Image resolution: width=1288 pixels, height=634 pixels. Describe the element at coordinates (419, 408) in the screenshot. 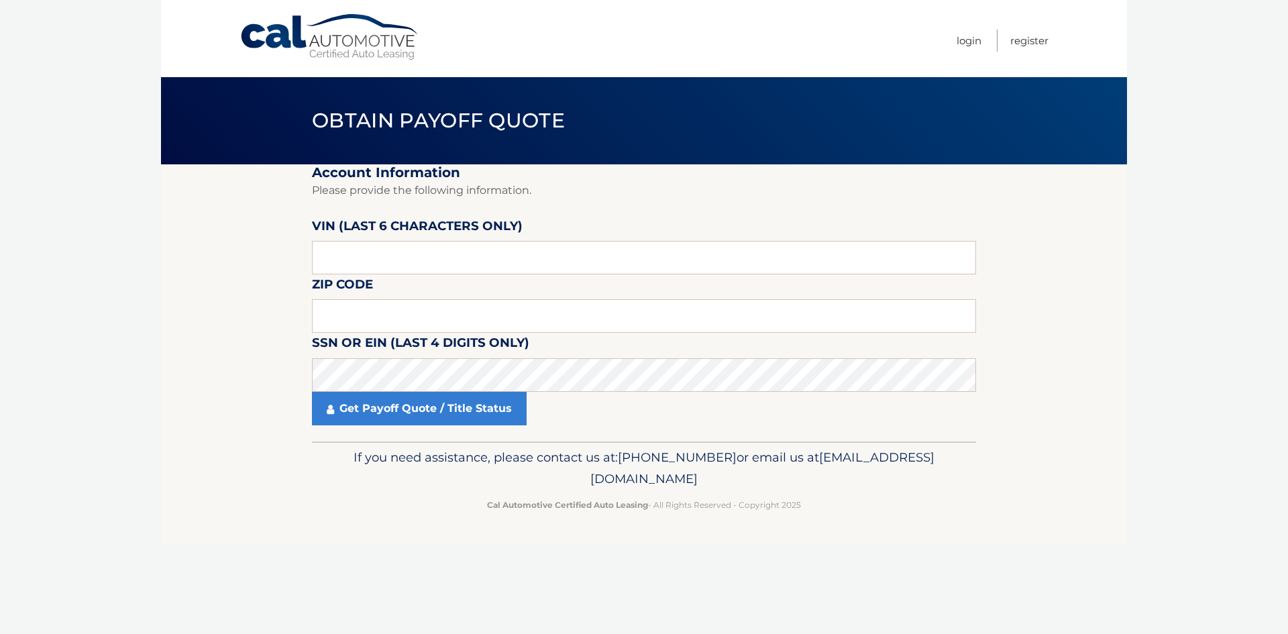

I see `a: Get Payoff Quote / Title Status` at that location.